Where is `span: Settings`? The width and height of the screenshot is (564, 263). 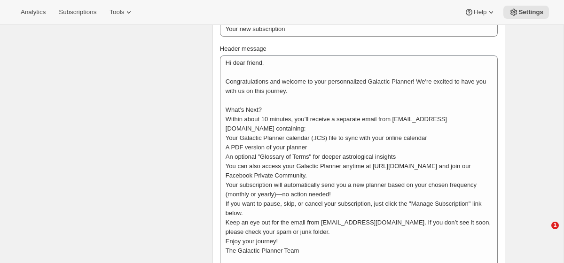
span: Settings is located at coordinates (530, 12).